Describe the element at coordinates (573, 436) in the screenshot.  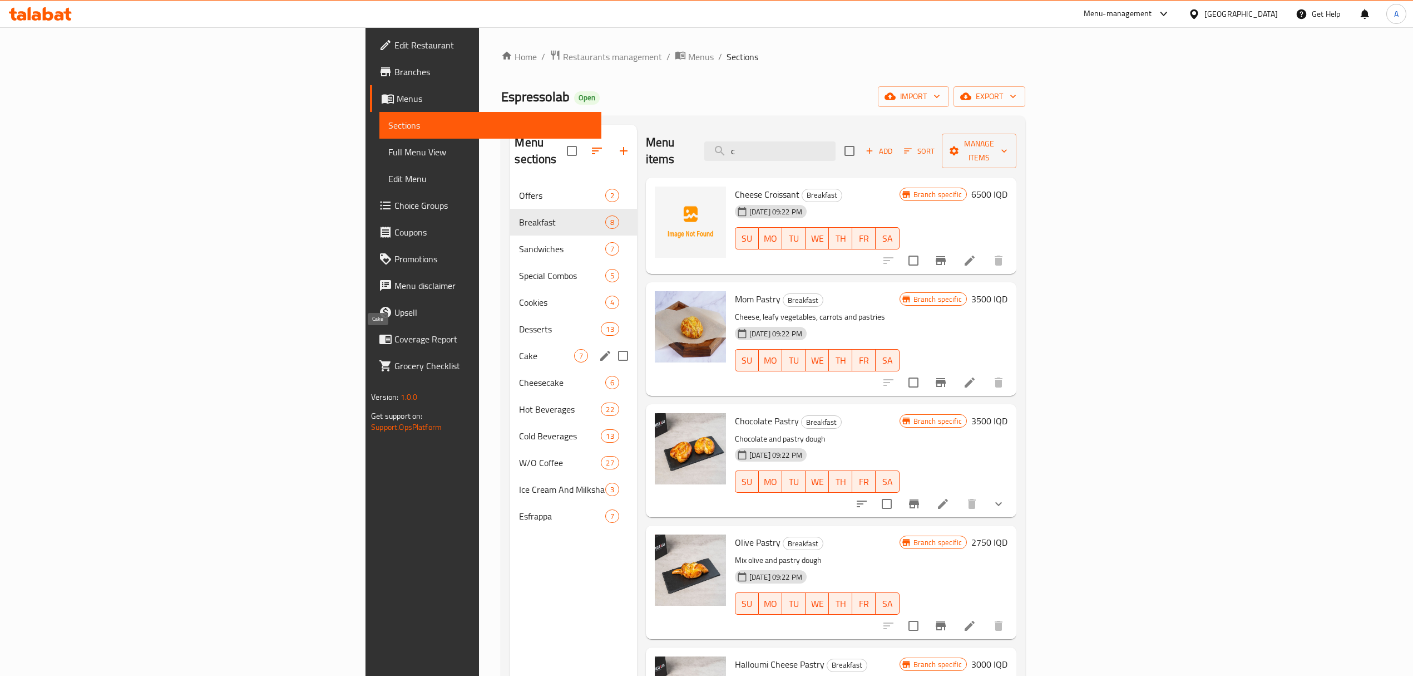
I see `div: Cold Beverages13` at that location.